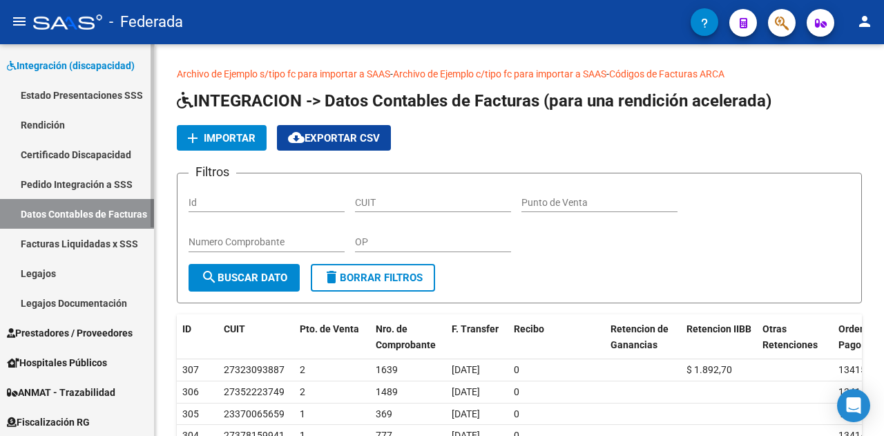 This screenshot has height=436, width=884. What do you see at coordinates (254, 414) in the screenshot?
I see `span: 23370065659` at bounding box center [254, 414].